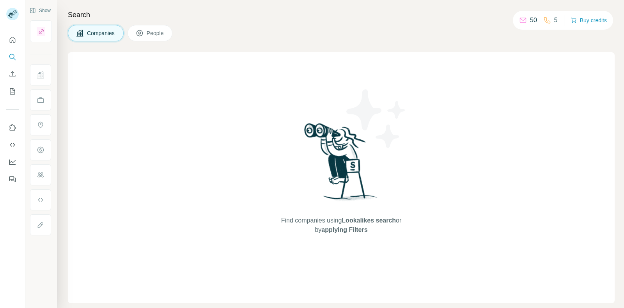 This screenshot has width=624, height=308. I want to click on button: Show, so click(40, 11).